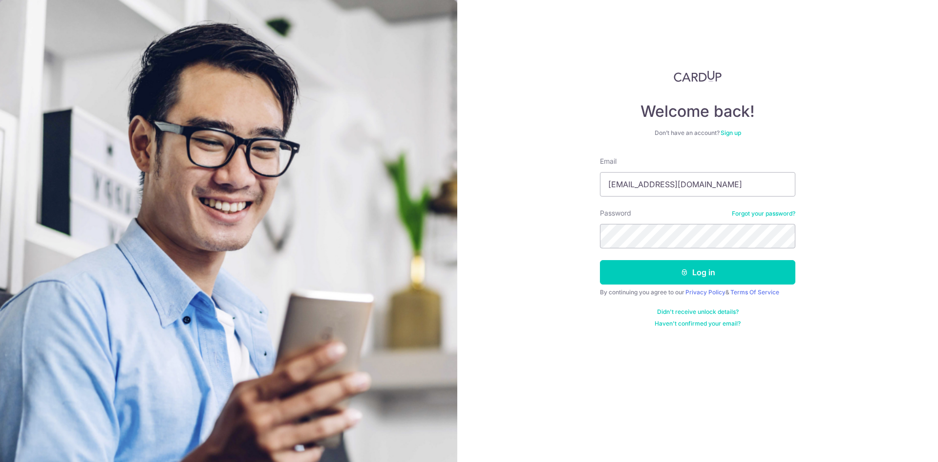 The image size is (938, 462). What do you see at coordinates (697, 184) in the screenshot?
I see `input: Enter your Email` at bounding box center [697, 184].